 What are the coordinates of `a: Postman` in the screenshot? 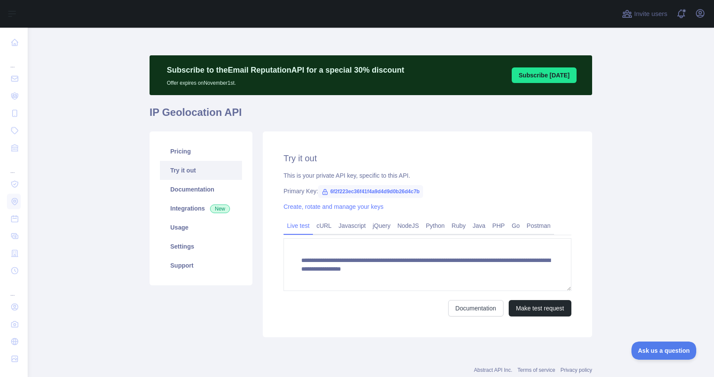 It's located at (539, 226).